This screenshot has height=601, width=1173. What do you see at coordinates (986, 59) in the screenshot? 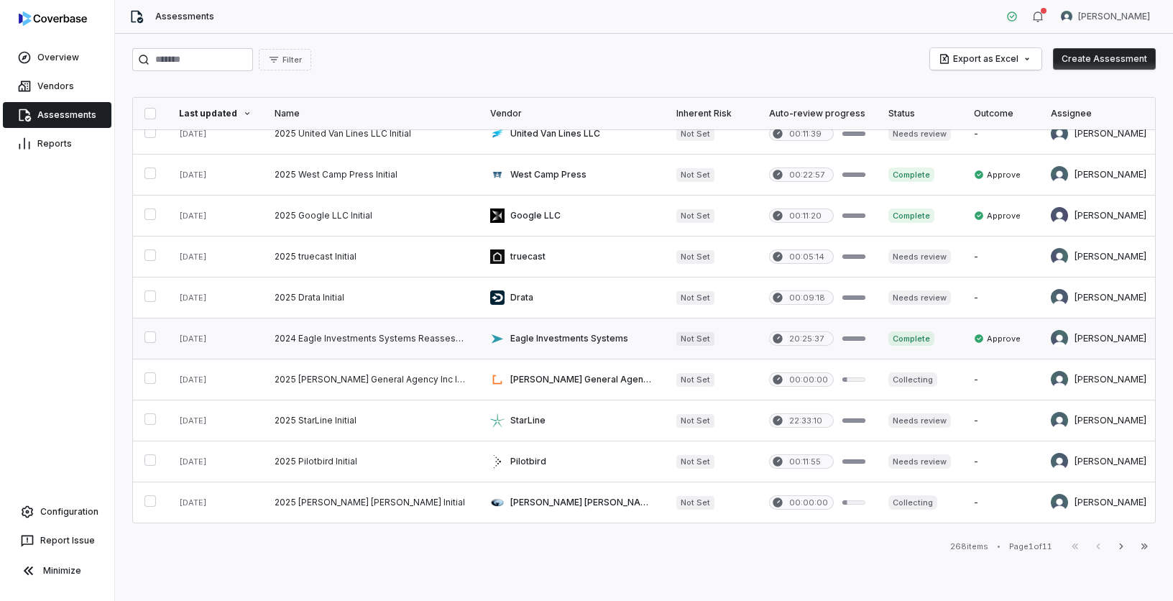
I see `button: Export as Excel` at bounding box center [986, 59].